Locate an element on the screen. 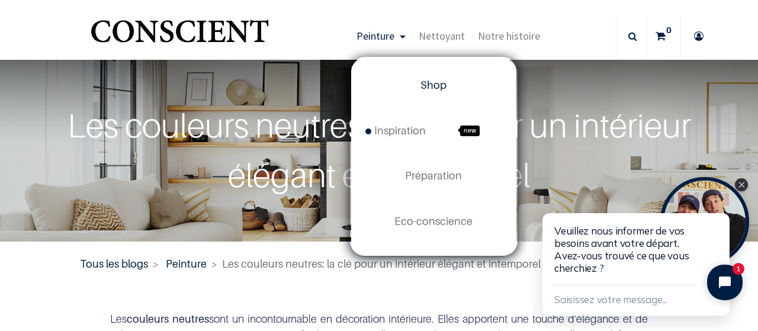  span: Eco-conscience is located at coordinates (433, 221).